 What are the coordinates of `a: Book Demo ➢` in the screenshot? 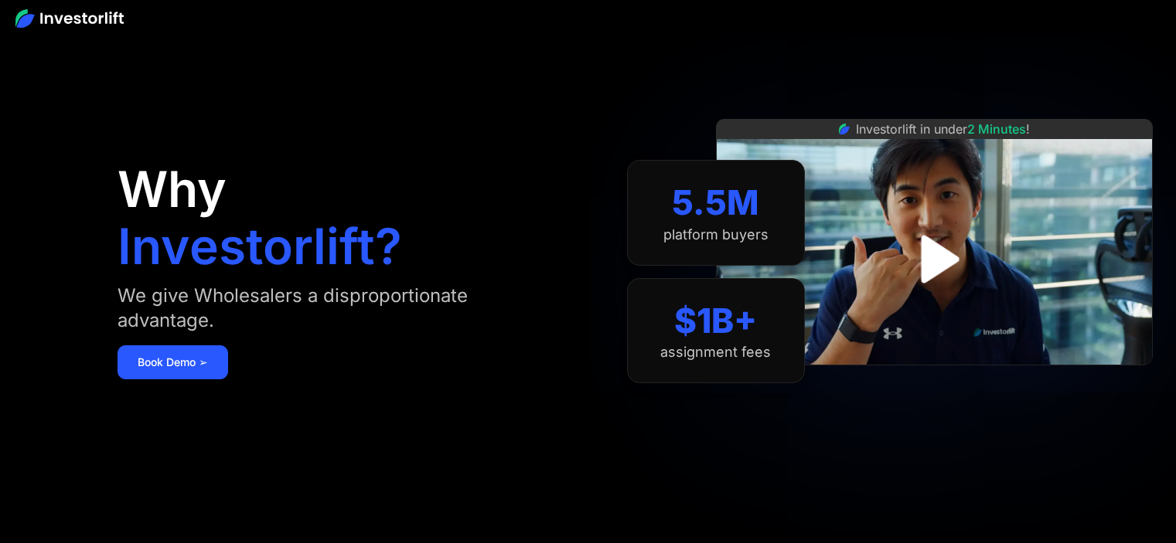 It's located at (172, 363).